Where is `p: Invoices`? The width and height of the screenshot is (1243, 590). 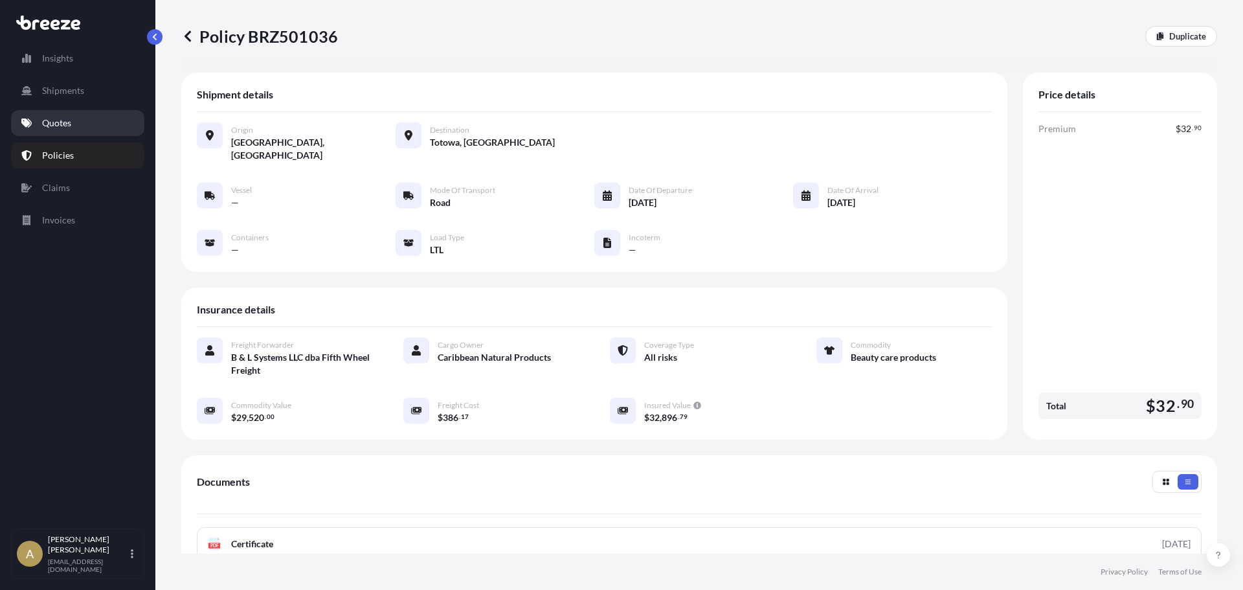
p: Invoices is located at coordinates (58, 220).